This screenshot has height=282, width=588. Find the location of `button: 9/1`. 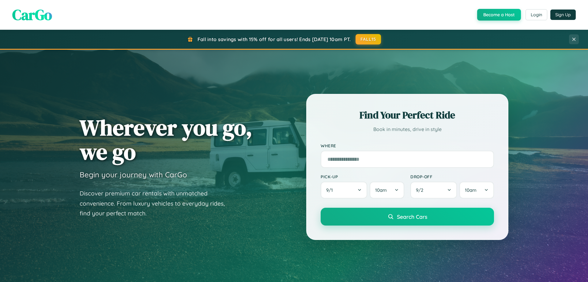

button: 9/1 is located at coordinates (344, 190).